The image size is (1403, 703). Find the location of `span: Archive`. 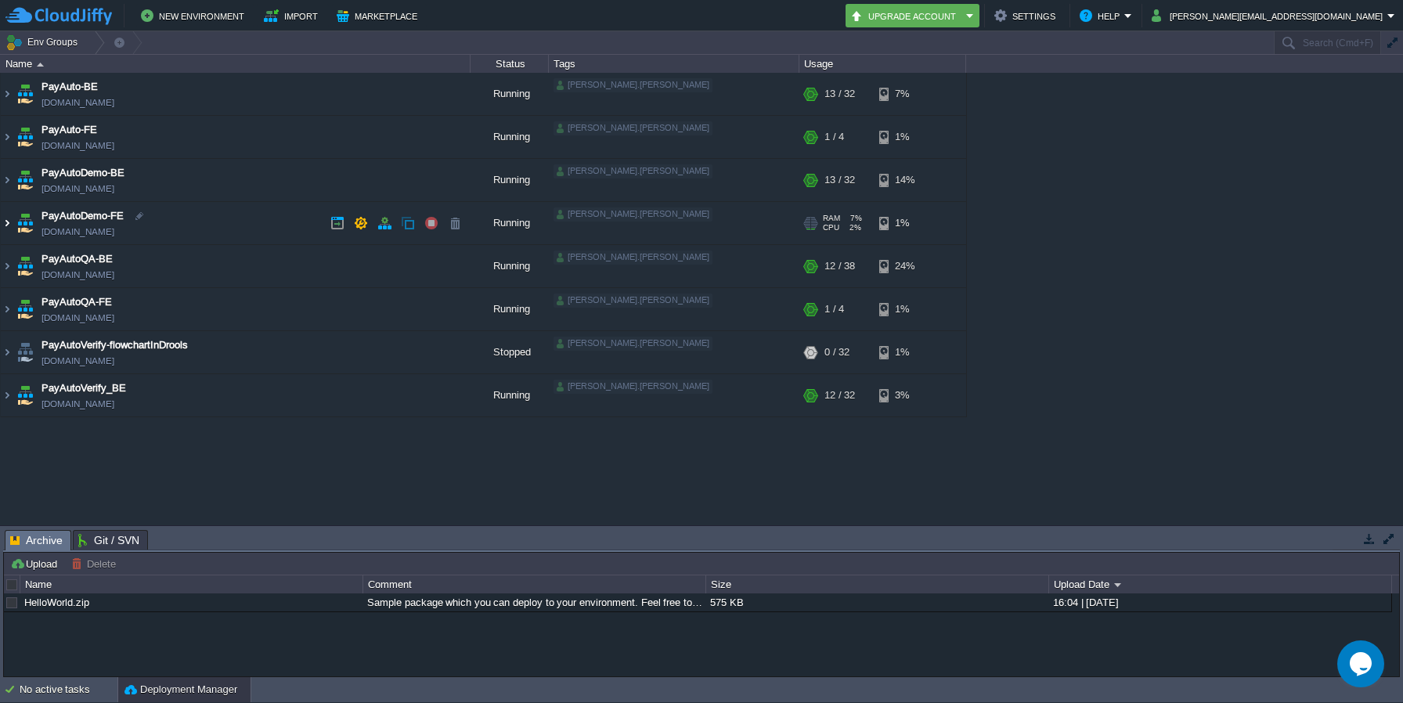

span: Archive is located at coordinates (36, 540).